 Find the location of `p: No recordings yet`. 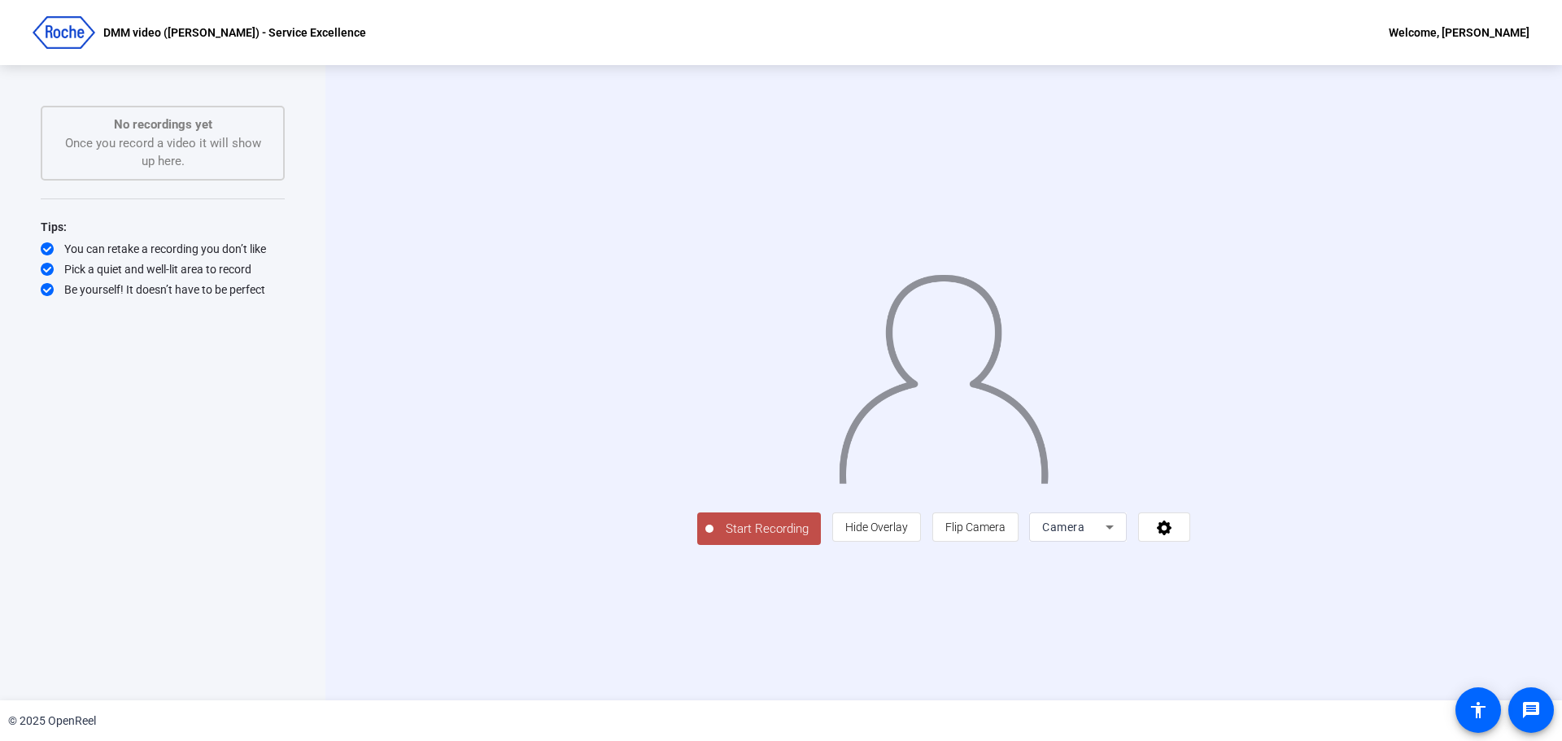

p: No recordings yet is located at coordinates (163, 124).